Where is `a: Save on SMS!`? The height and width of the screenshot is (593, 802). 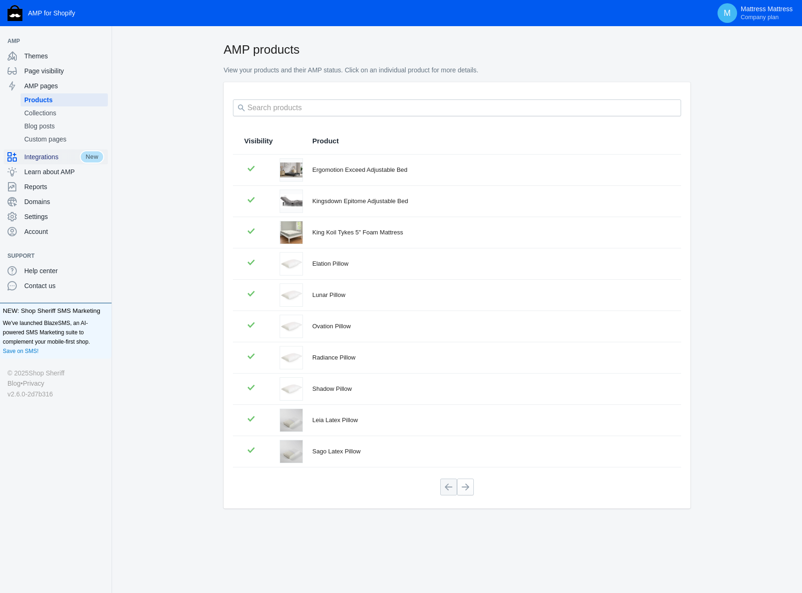 a: Save on SMS! is located at coordinates (21, 351).